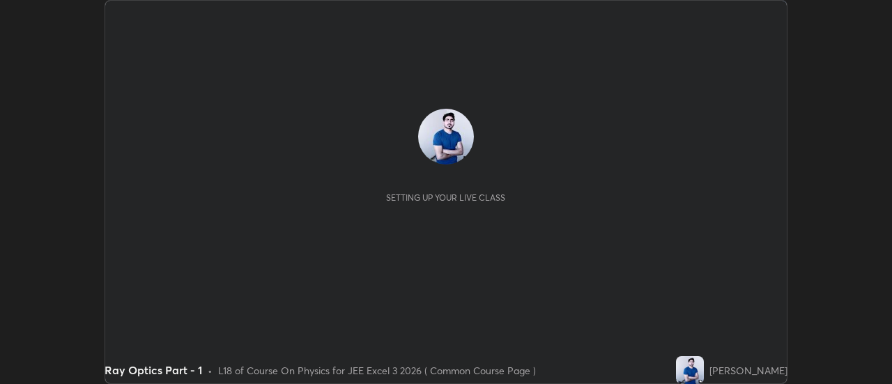 The width and height of the screenshot is (892, 384). I want to click on div: Ray Optics Part - 1, so click(153, 370).